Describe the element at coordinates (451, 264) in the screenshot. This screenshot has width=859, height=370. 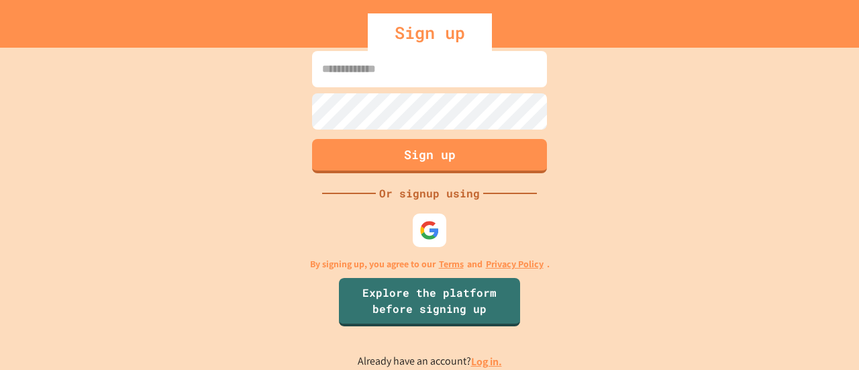
I see `a: Terms` at that location.